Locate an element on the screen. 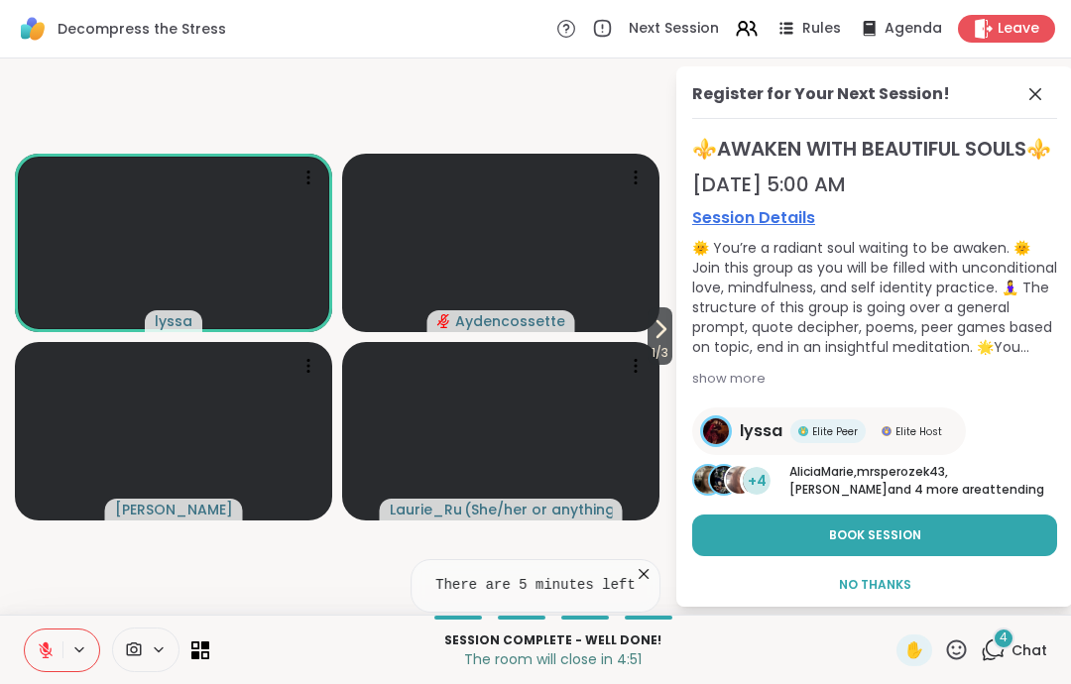 The width and height of the screenshot is (1071, 684). img: Elite Peer is located at coordinates (803, 431).